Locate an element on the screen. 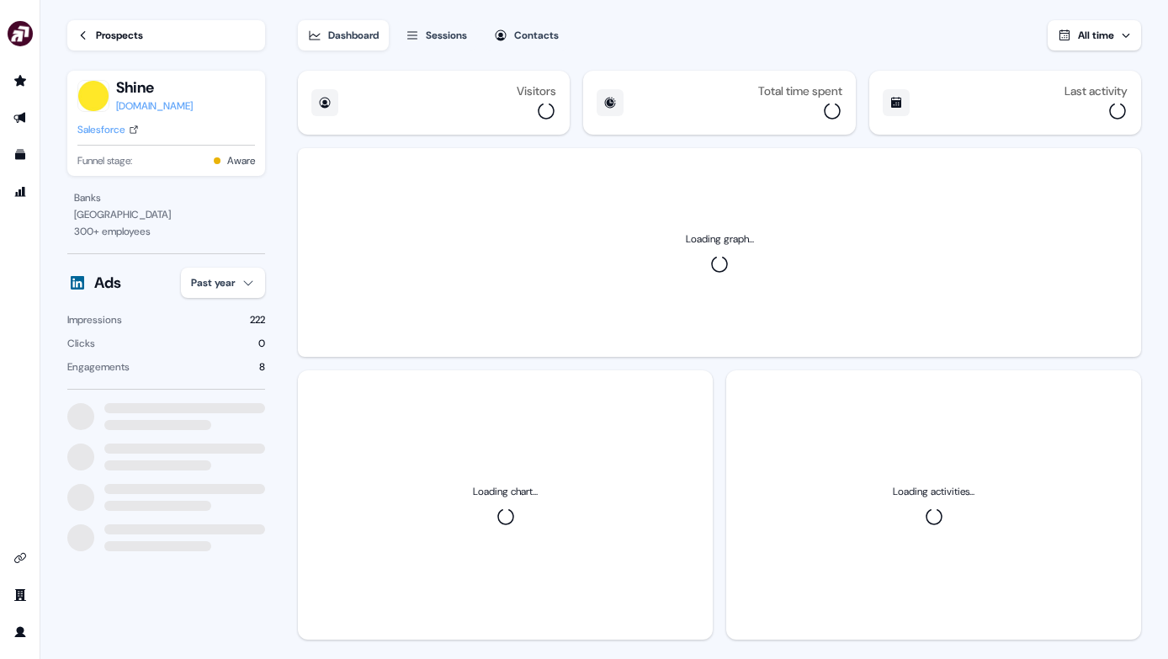  span: Funnel stage: is located at coordinates (104, 161).